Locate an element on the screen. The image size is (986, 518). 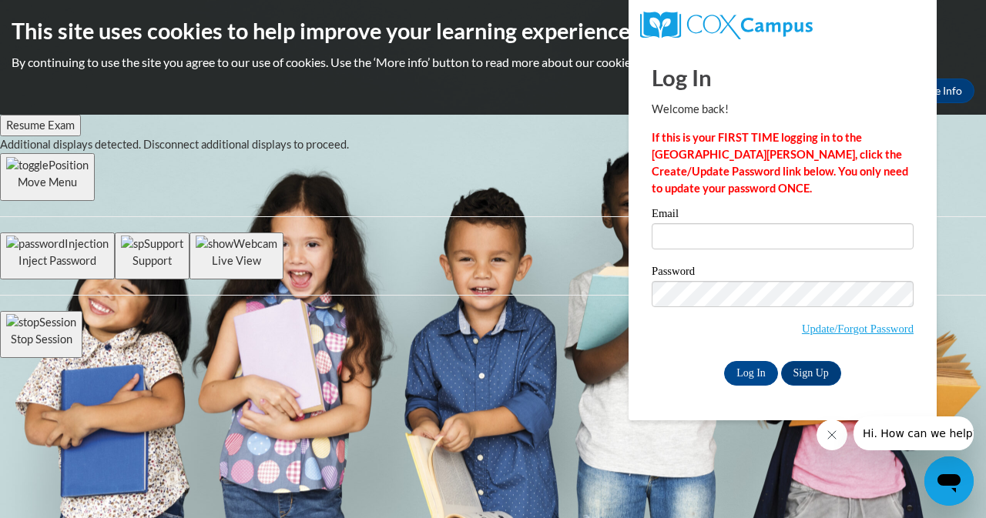
h1: Log In is located at coordinates (783, 77).